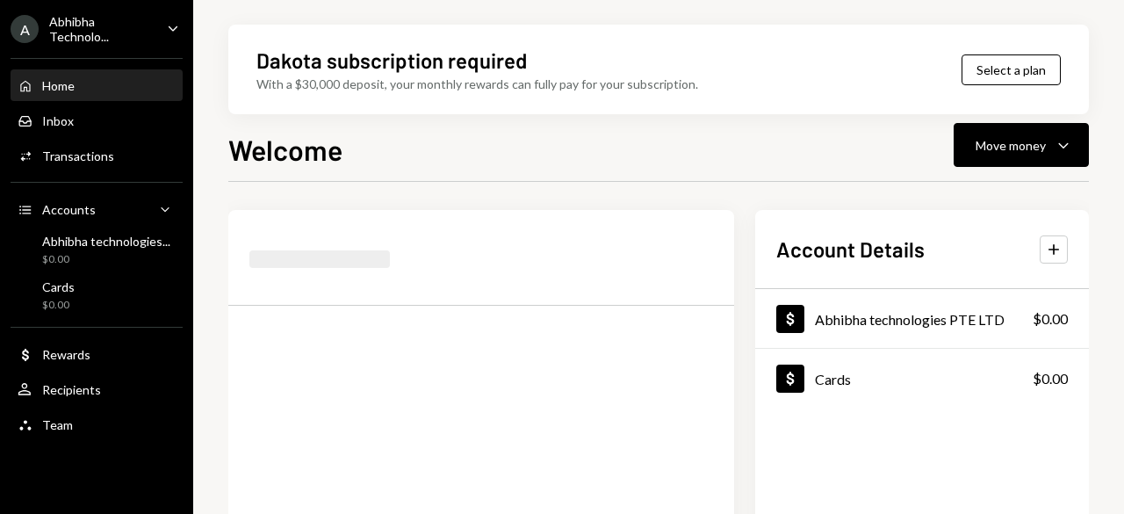  Describe the element at coordinates (58, 85) in the screenshot. I see `div: Home` at that location.